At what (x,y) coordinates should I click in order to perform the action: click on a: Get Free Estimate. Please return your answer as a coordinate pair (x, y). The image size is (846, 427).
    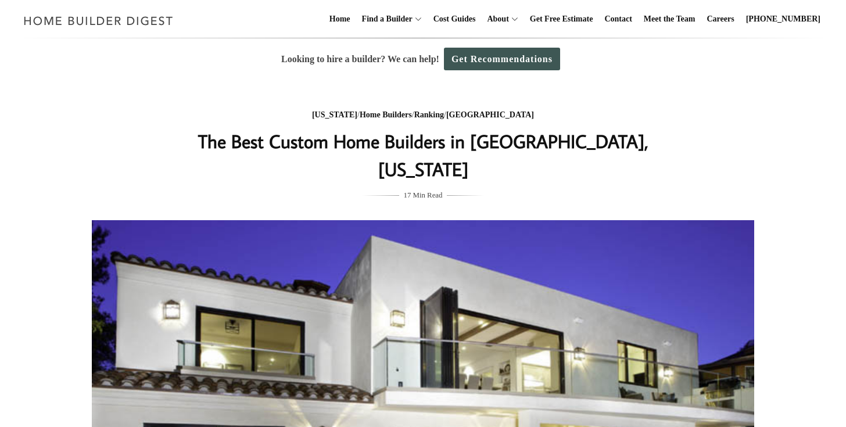
    Looking at the image, I should click on (561, 19).